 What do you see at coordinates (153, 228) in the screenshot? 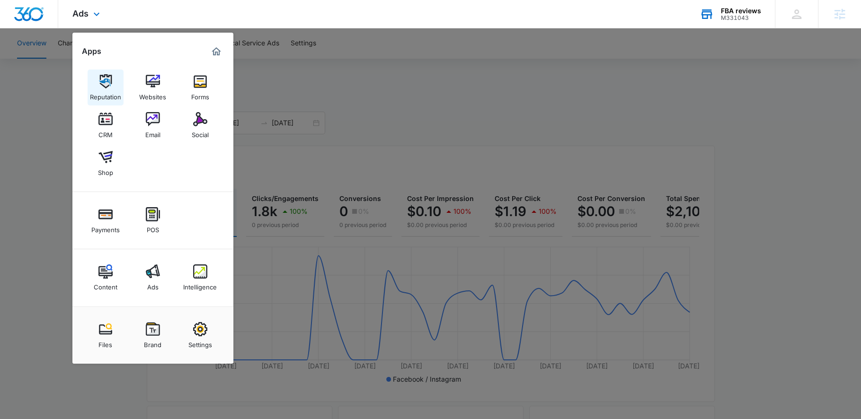
I see `div: POS` at bounding box center [153, 228].